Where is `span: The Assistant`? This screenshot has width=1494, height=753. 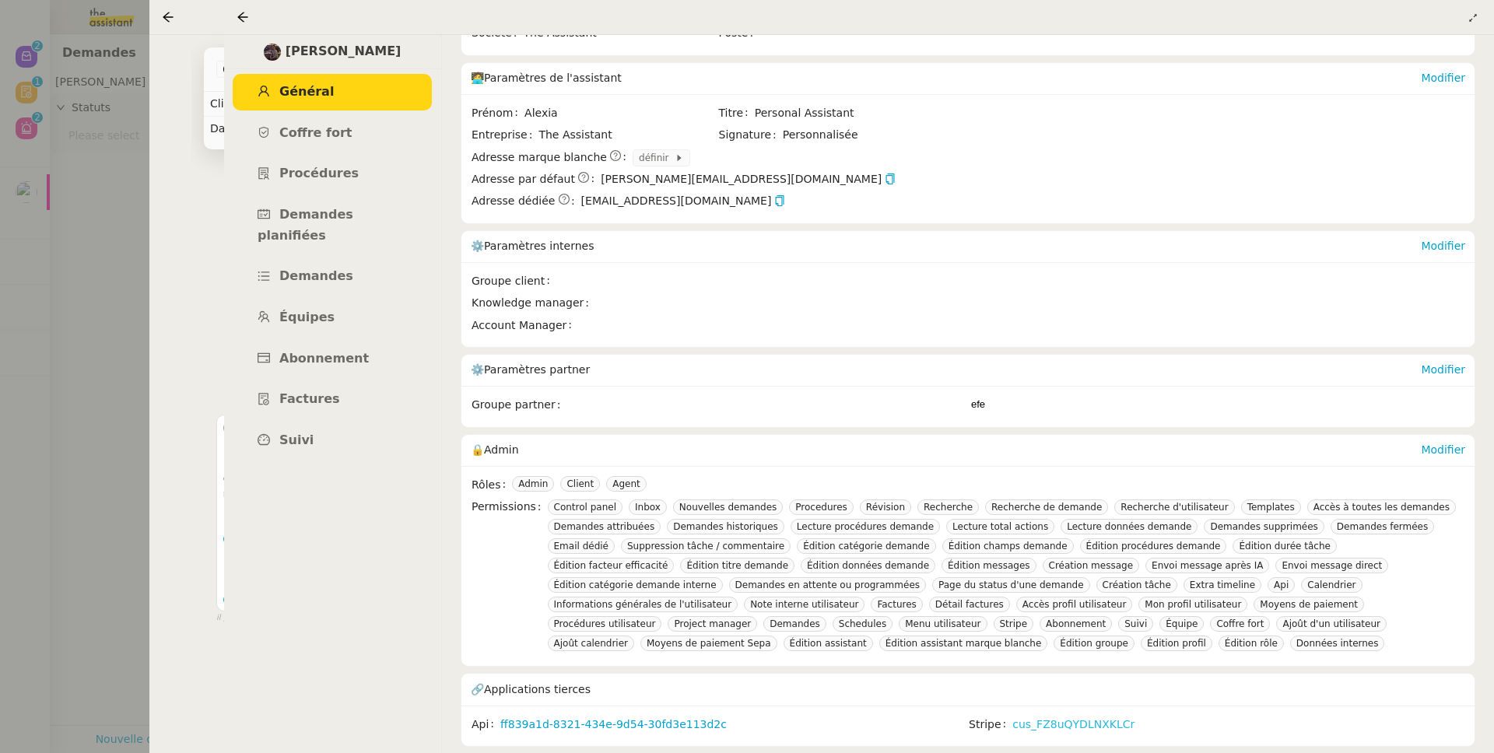 span: The Assistant is located at coordinates (627, 135).